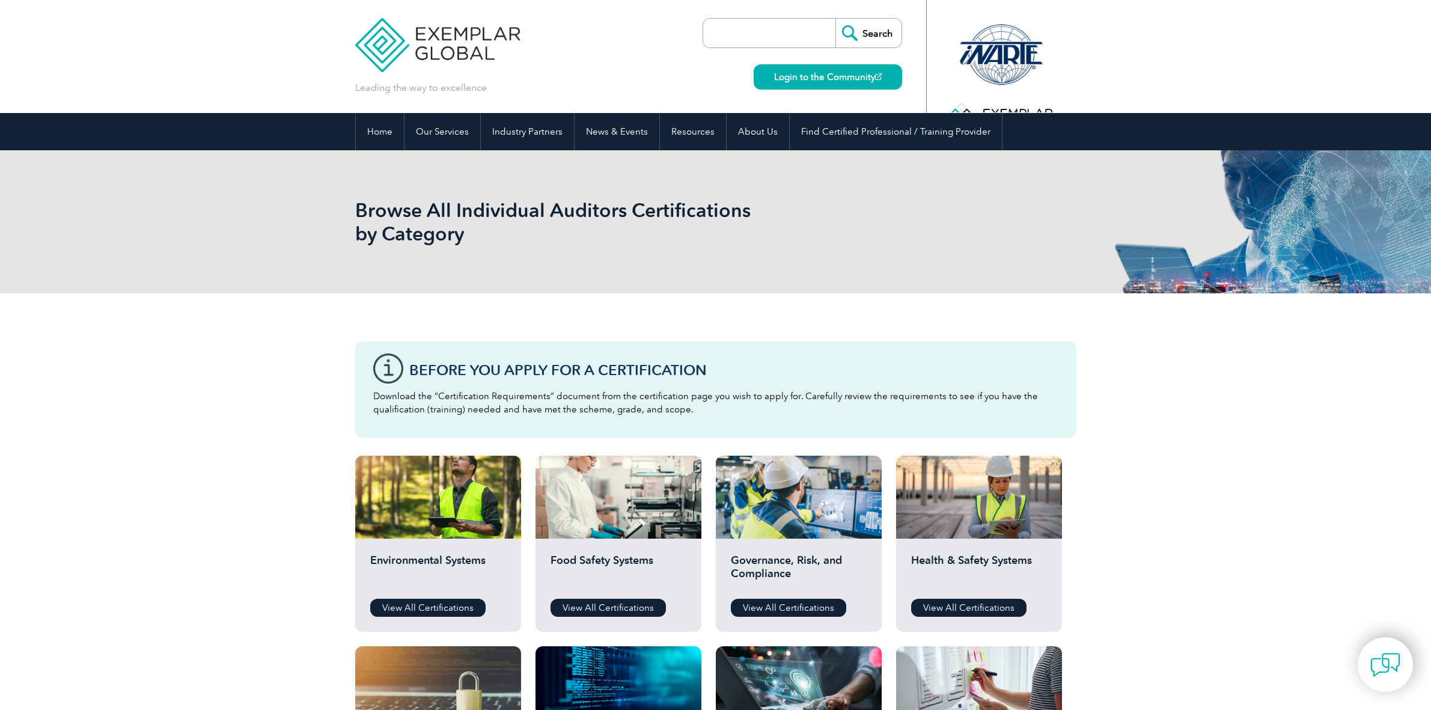 This screenshot has width=1431, height=710. What do you see at coordinates (827, 77) in the screenshot?
I see `a: Login to the Community` at bounding box center [827, 77].